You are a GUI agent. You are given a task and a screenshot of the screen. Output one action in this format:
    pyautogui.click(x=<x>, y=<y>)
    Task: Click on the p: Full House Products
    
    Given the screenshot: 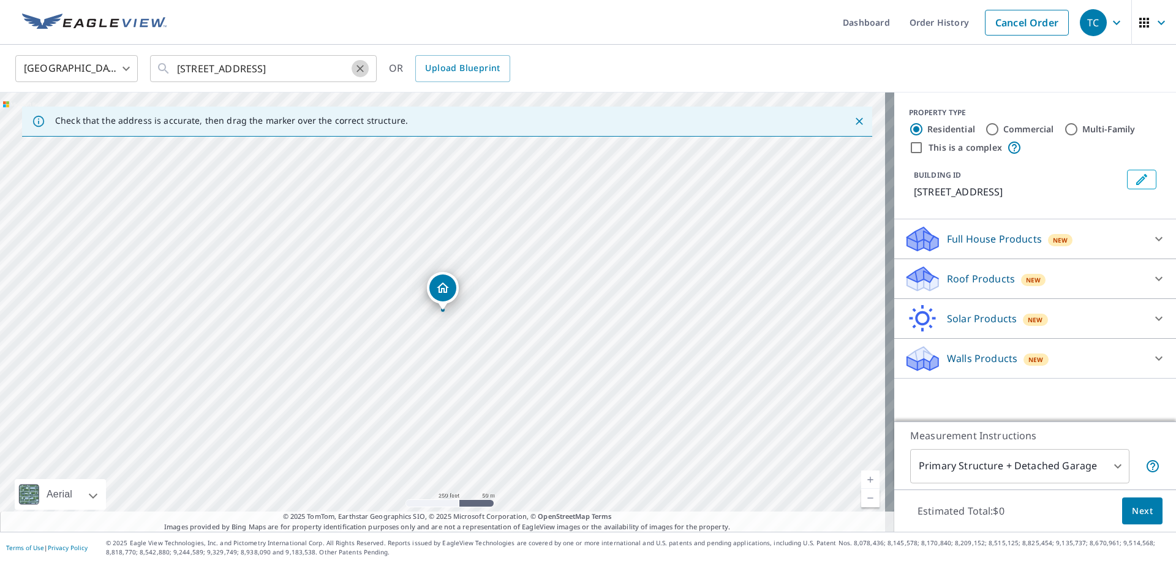 What is the action you would take?
    pyautogui.click(x=994, y=239)
    